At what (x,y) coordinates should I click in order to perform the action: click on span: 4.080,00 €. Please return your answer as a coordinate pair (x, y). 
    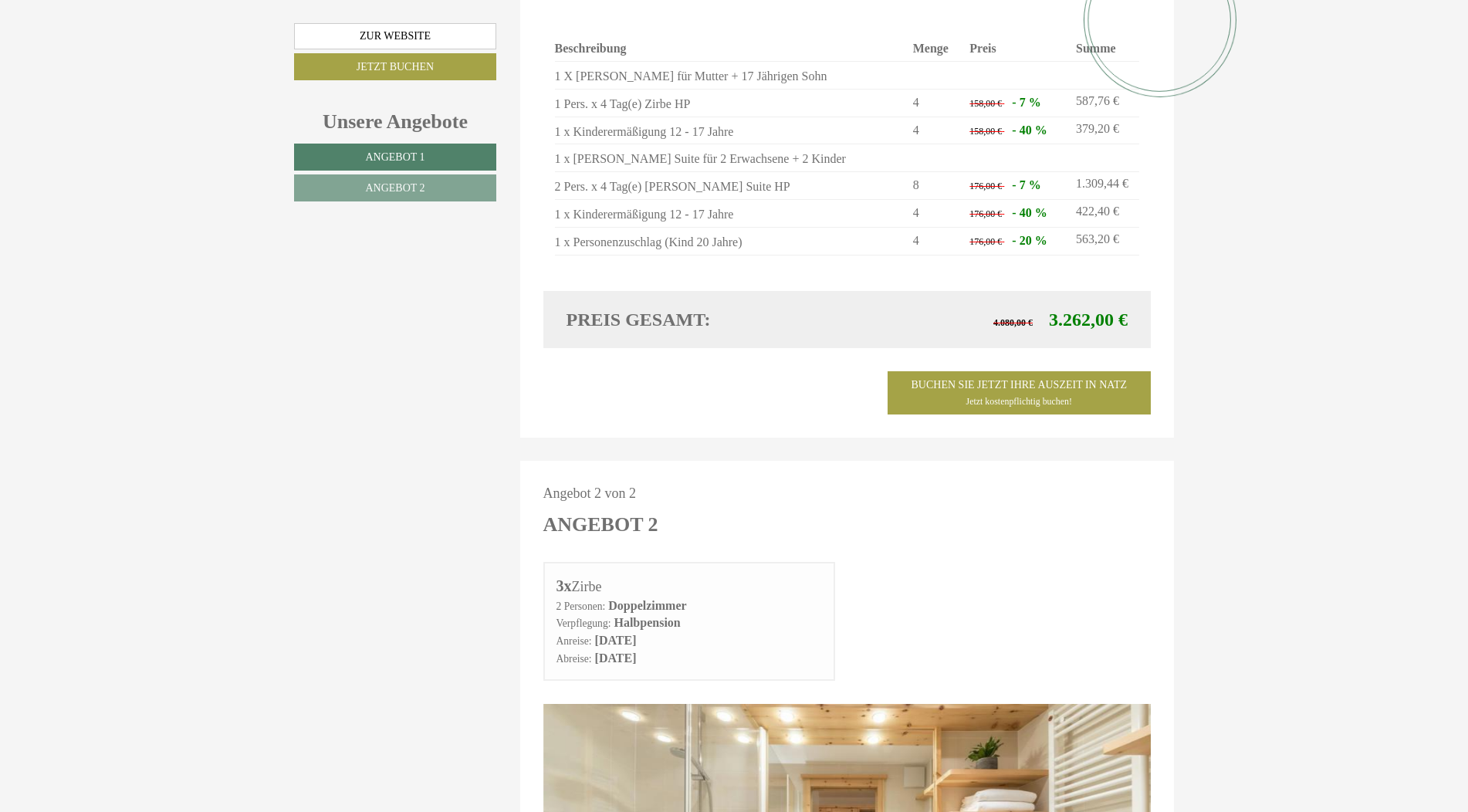
    Looking at the image, I should click on (1013, 323).